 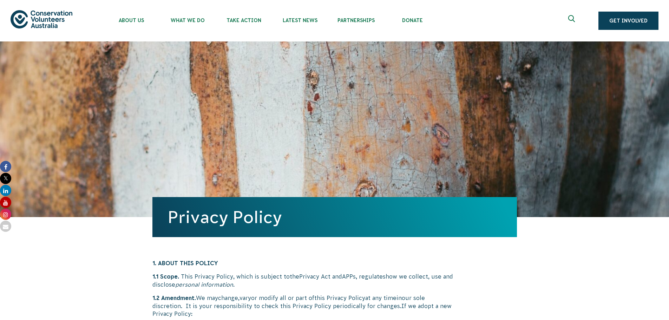 What do you see at coordinates (384, 276) in the screenshot?
I see `span: s` at bounding box center [384, 276].